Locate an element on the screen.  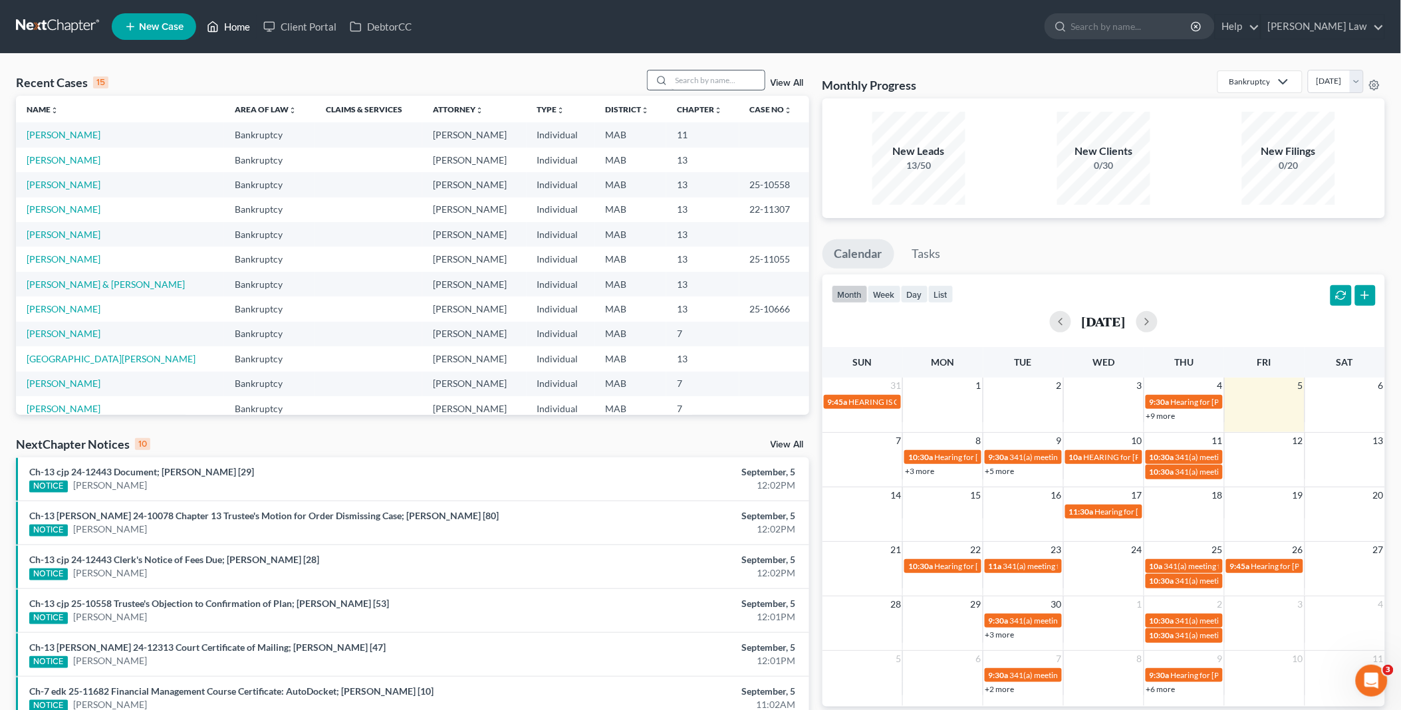
td: 22-11307 is located at coordinates (774, 209).